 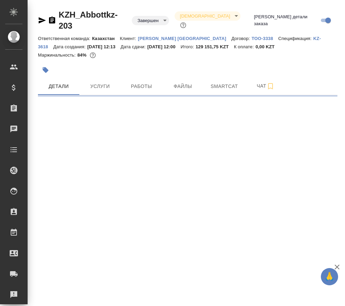 What do you see at coordinates (100, 86) in the screenshot?
I see `span: Услуги` at bounding box center [100, 86].